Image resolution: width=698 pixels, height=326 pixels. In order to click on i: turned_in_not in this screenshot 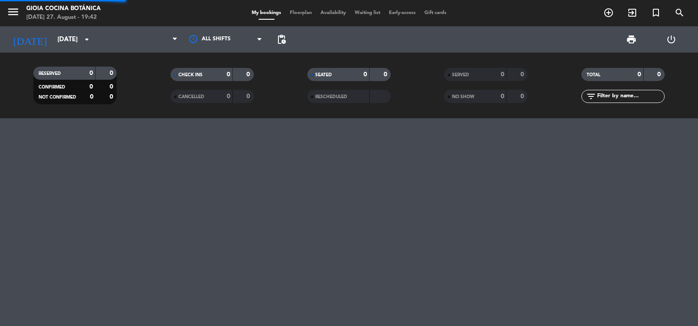, I will do `click(655, 13)`.